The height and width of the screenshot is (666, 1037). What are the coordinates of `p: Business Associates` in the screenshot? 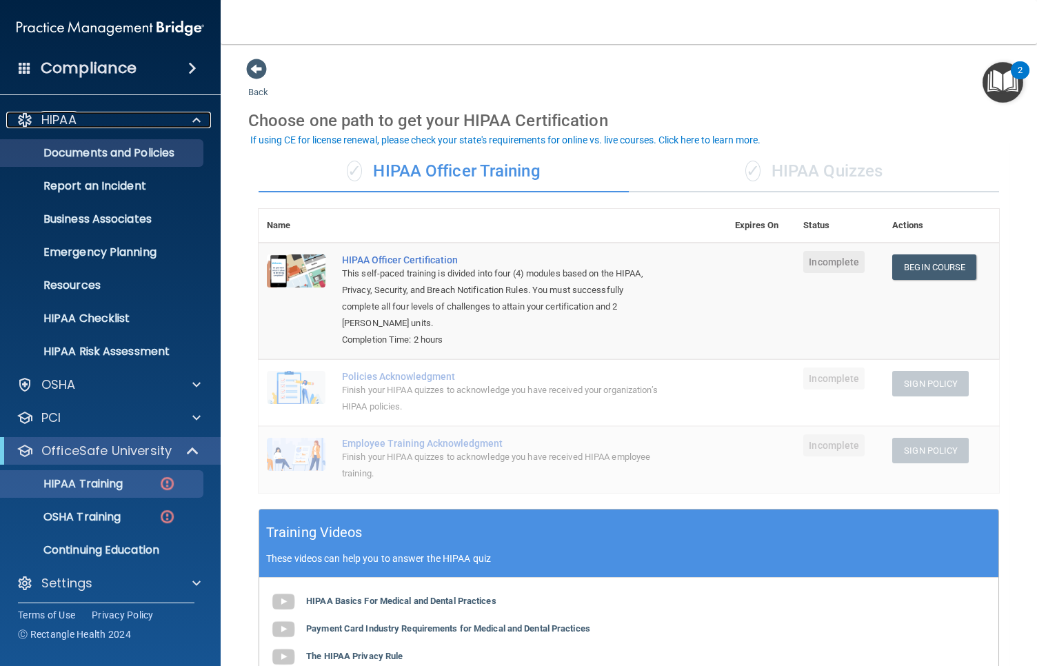 It's located at (103, 219).